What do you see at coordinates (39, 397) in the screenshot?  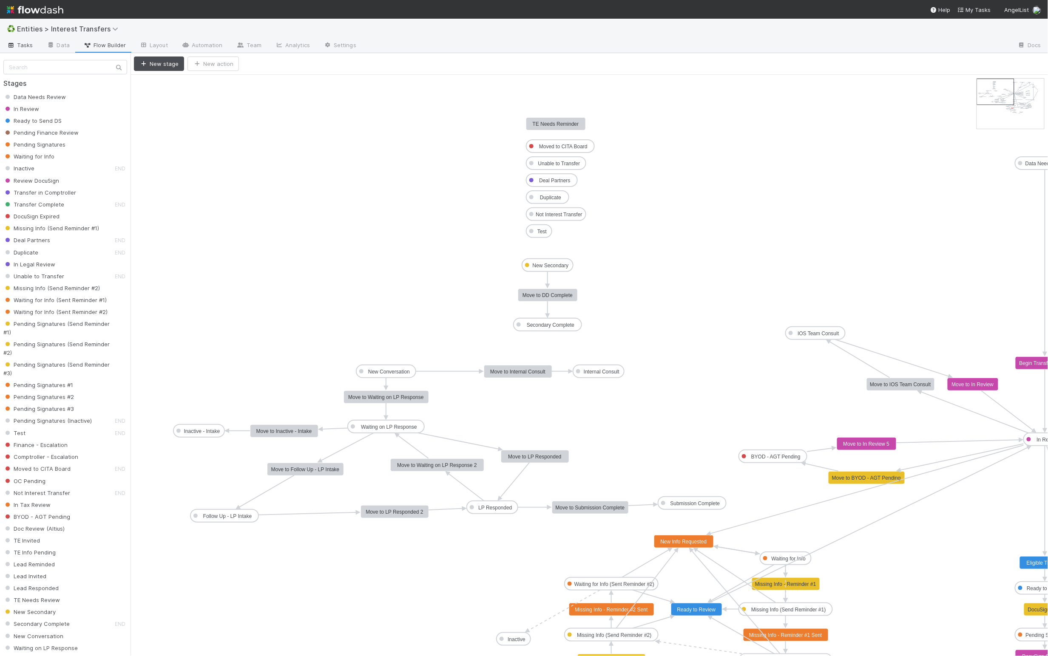 I see `span: Pending Signatures #2` at bounding box center [39, 397].